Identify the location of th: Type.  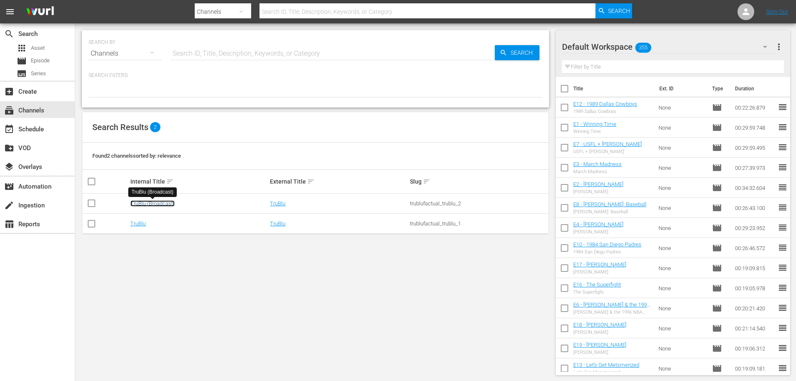
(718, 89).